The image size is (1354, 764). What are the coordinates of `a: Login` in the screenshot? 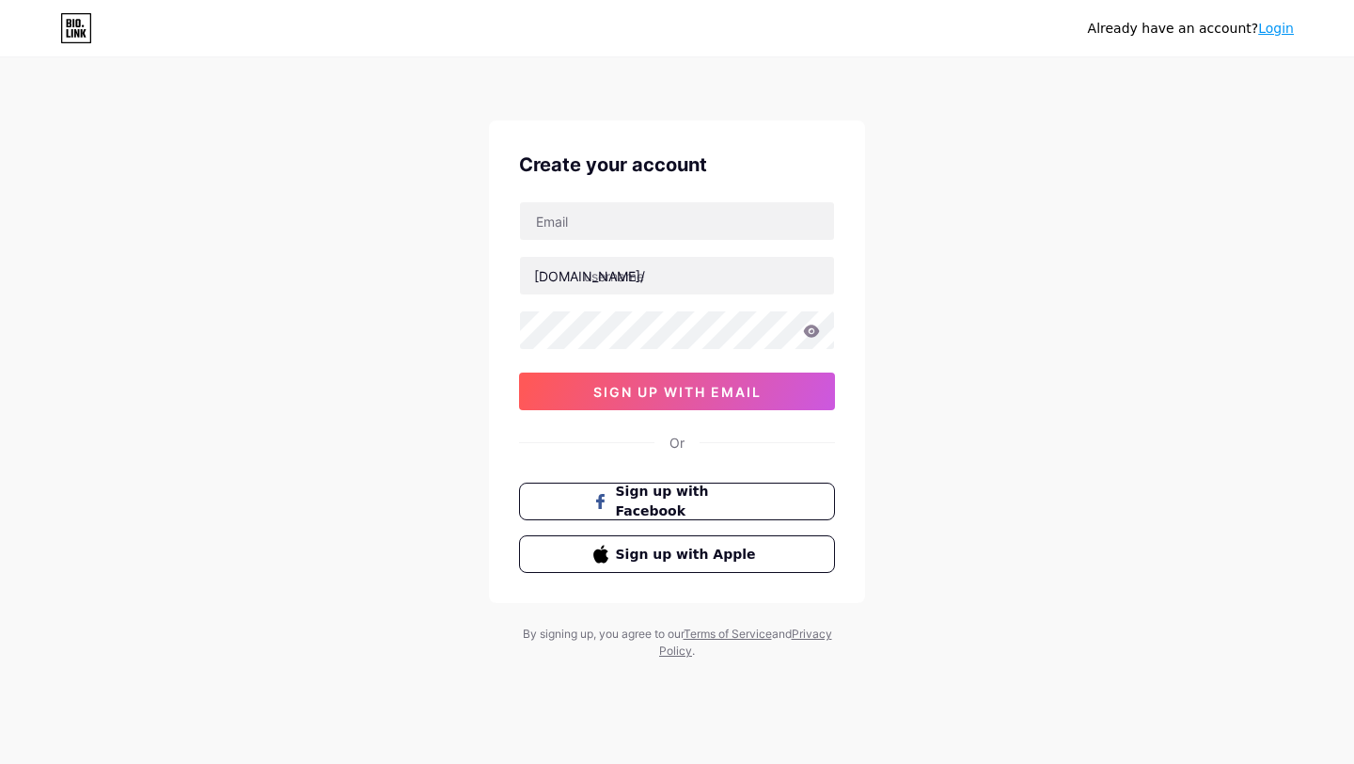 It's located at (1276, 28).